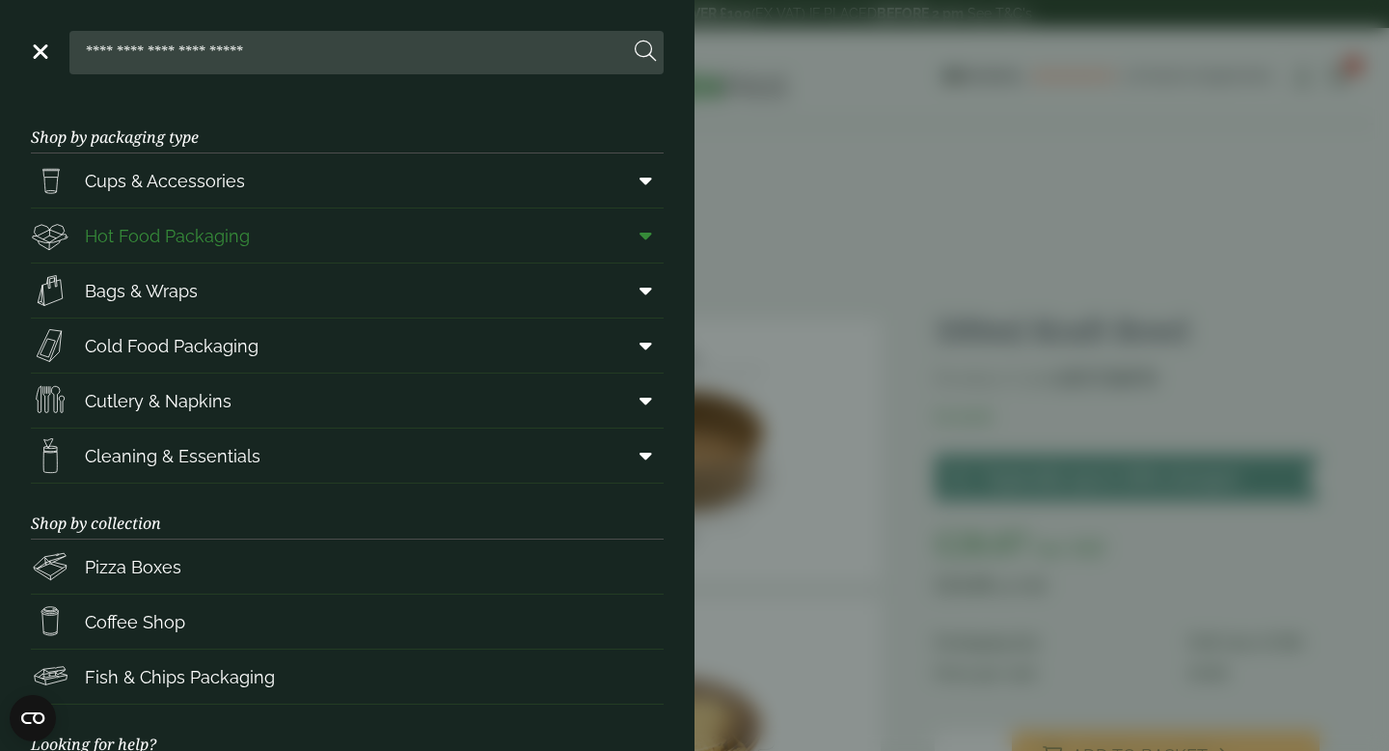 The height and width of the screenshot is (751, 1389). What do you see at coordinates (347, 180) in the screenshot?
I see `a: Cups & Accessories` at bounding box center [347, 180].